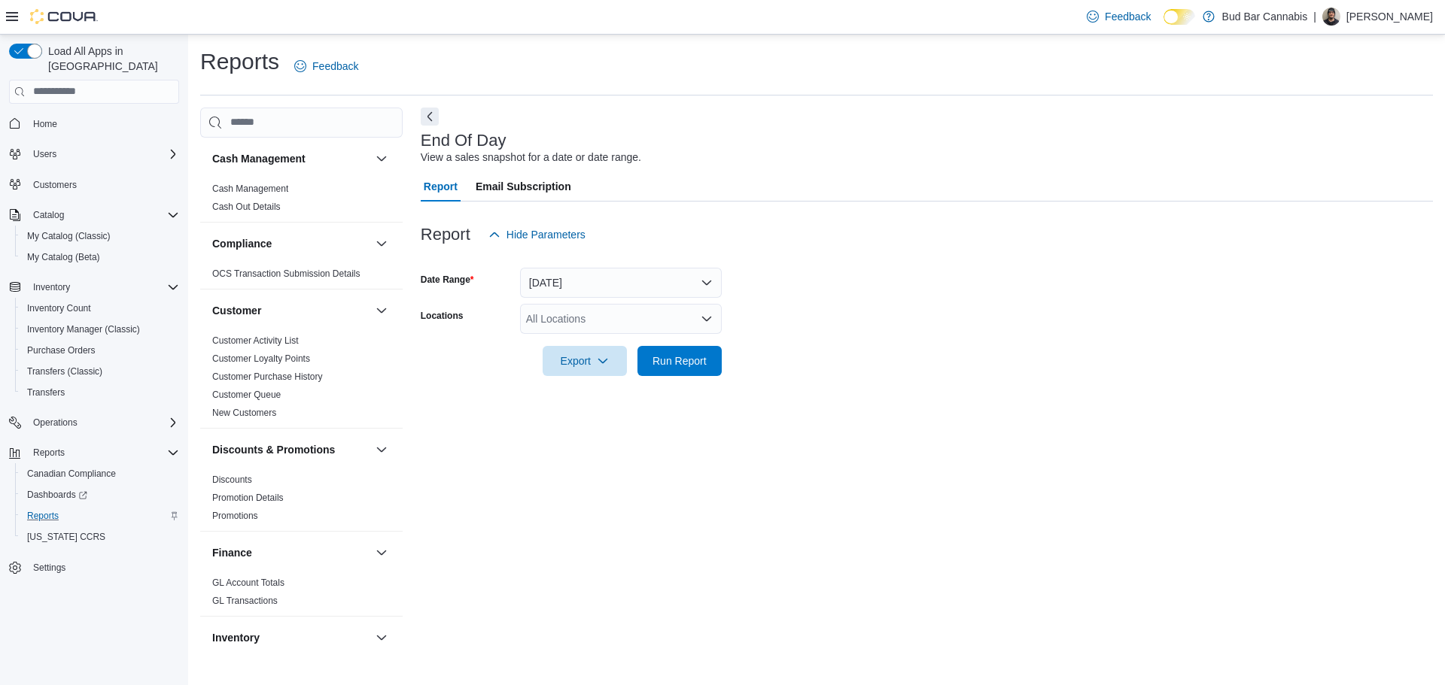 The image size is (1445, 685). I want to click on h3: Compliance, so click(242, 244).